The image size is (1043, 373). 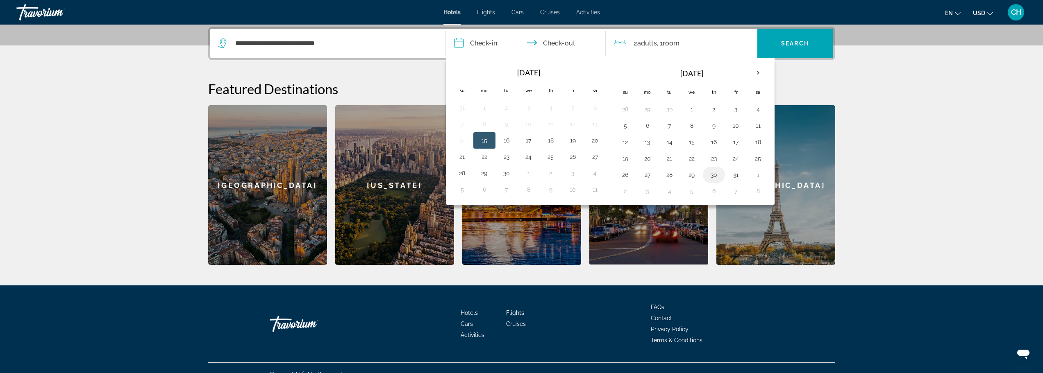 I want to click on button: Search, so click(x=795, y=43).